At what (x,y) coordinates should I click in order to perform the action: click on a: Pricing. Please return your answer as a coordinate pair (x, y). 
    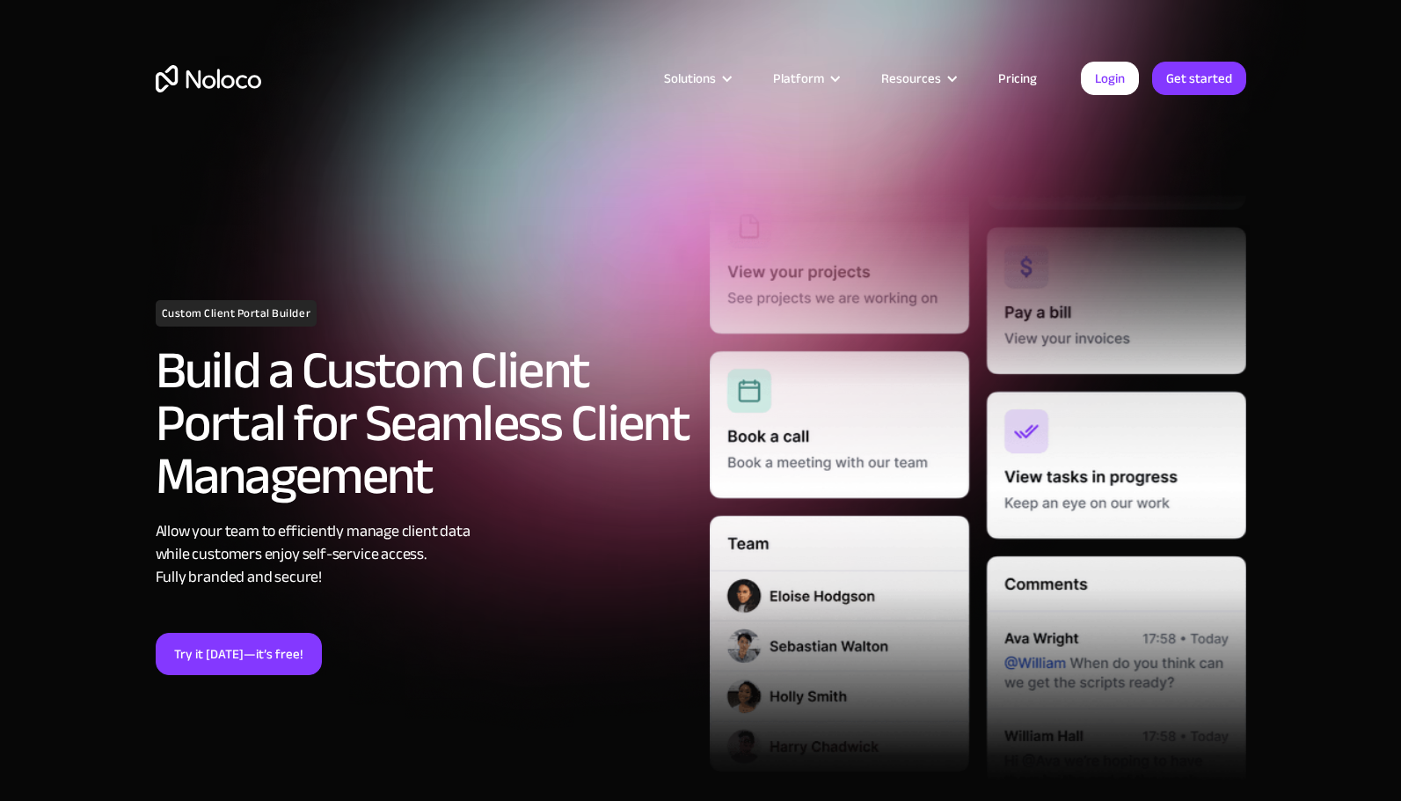
    Looking at the image, I should click on (1018, 78).